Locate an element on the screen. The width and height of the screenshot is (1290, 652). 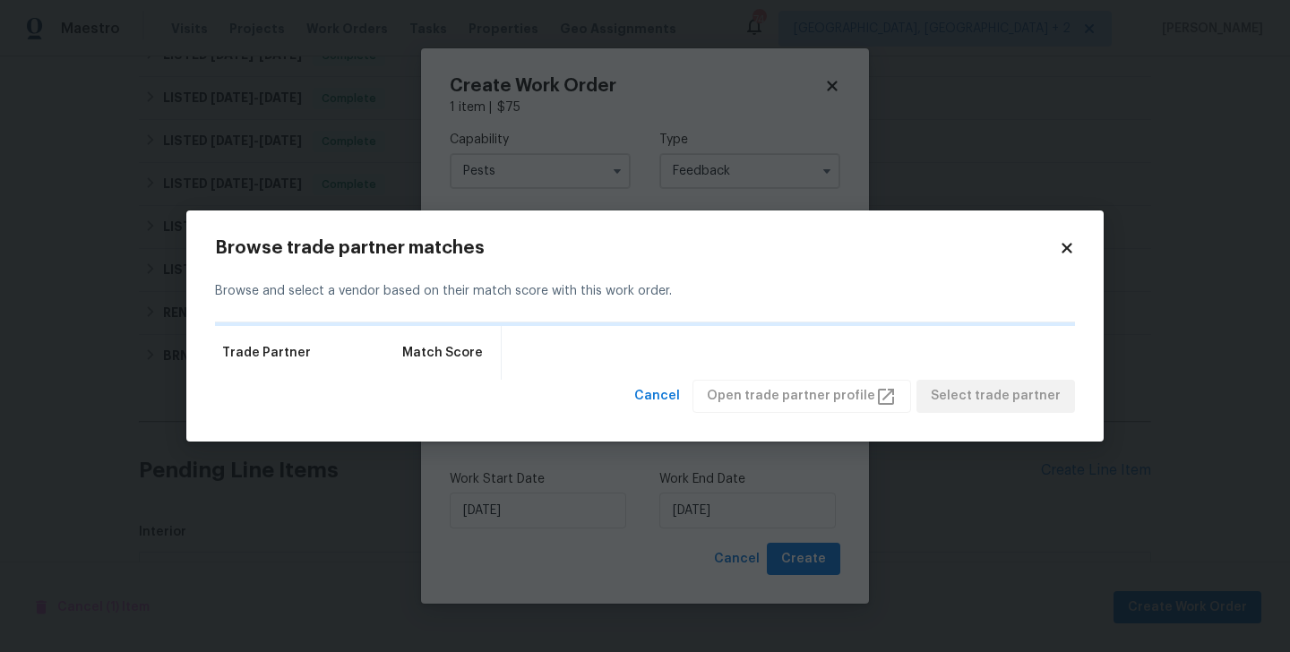
span: Trade Partner is located at coordinates (266, 353).